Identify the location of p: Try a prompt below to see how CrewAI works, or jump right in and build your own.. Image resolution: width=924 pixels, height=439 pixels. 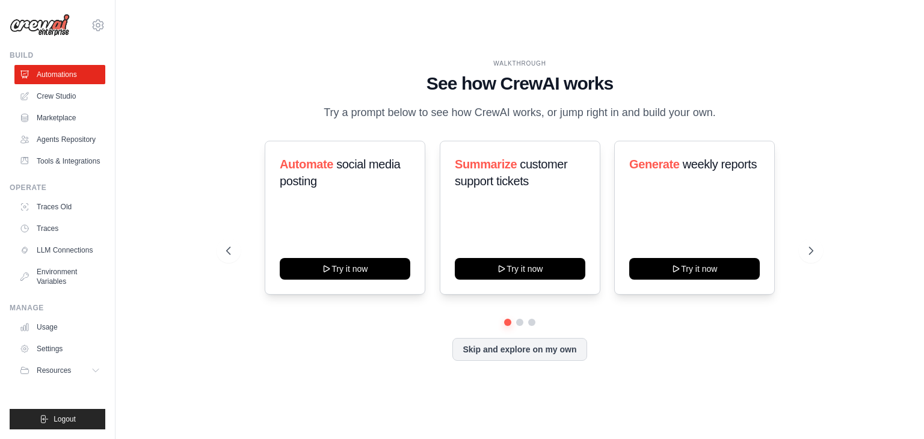
(520, 112).